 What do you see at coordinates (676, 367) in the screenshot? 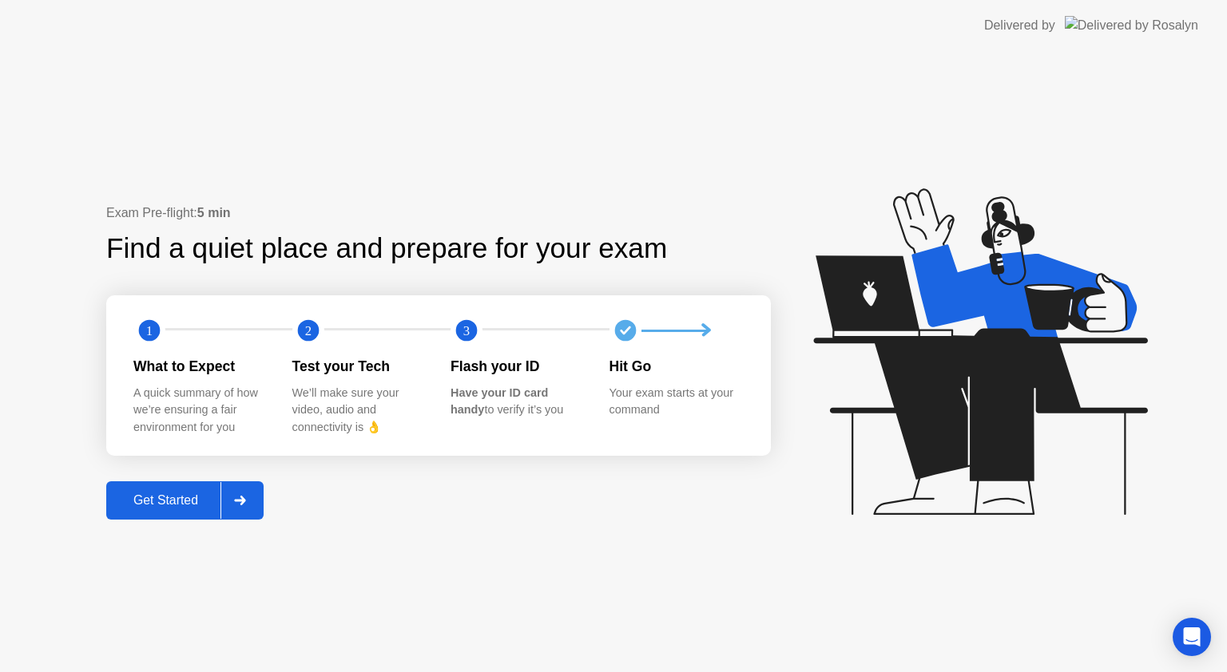
I see `div: Hit Go` at bounding box center [676, 367].